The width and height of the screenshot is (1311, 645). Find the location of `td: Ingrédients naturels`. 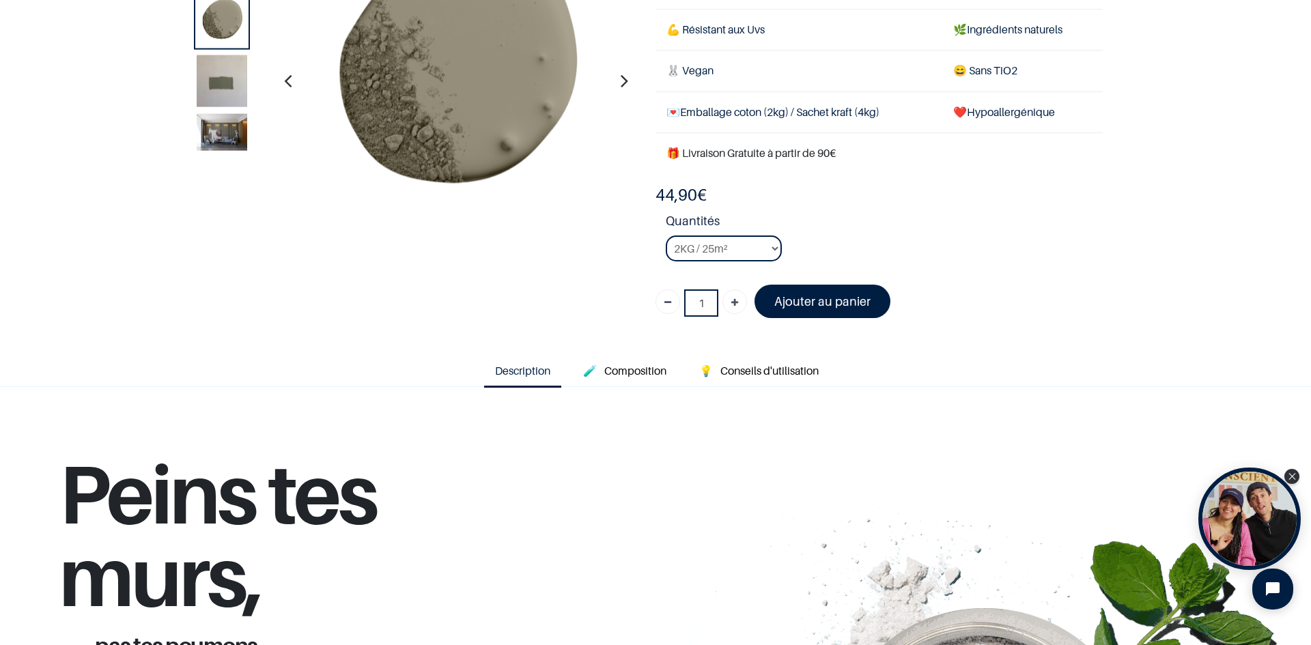

td: Ingrédients naturels is located at coordinates (1022, 30).